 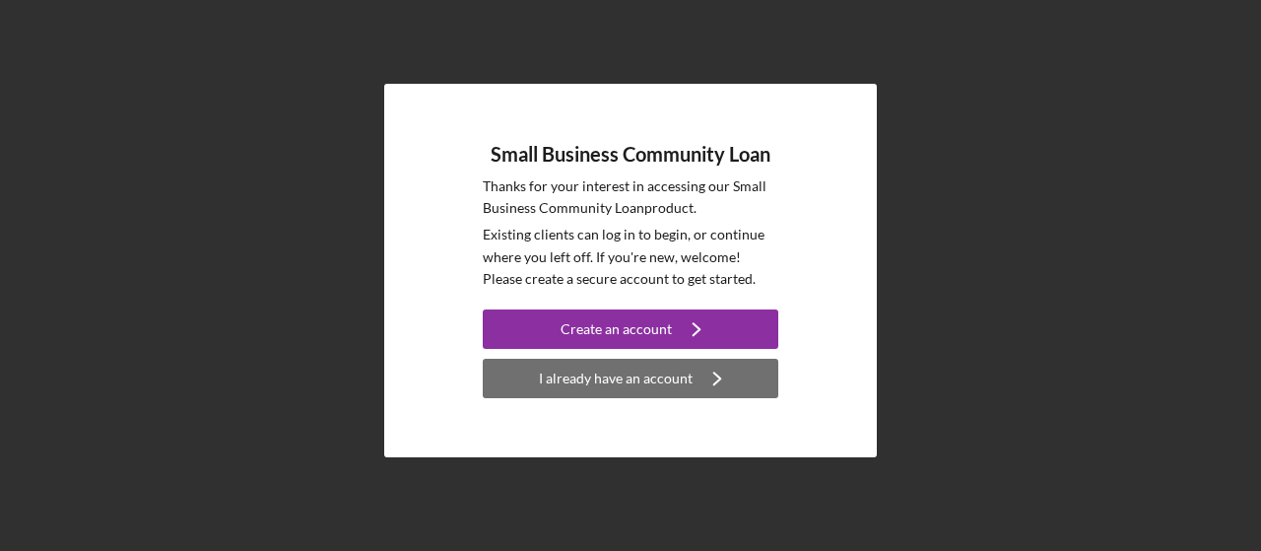 I want to click on a: Create an account, so click(x=631, y=331).